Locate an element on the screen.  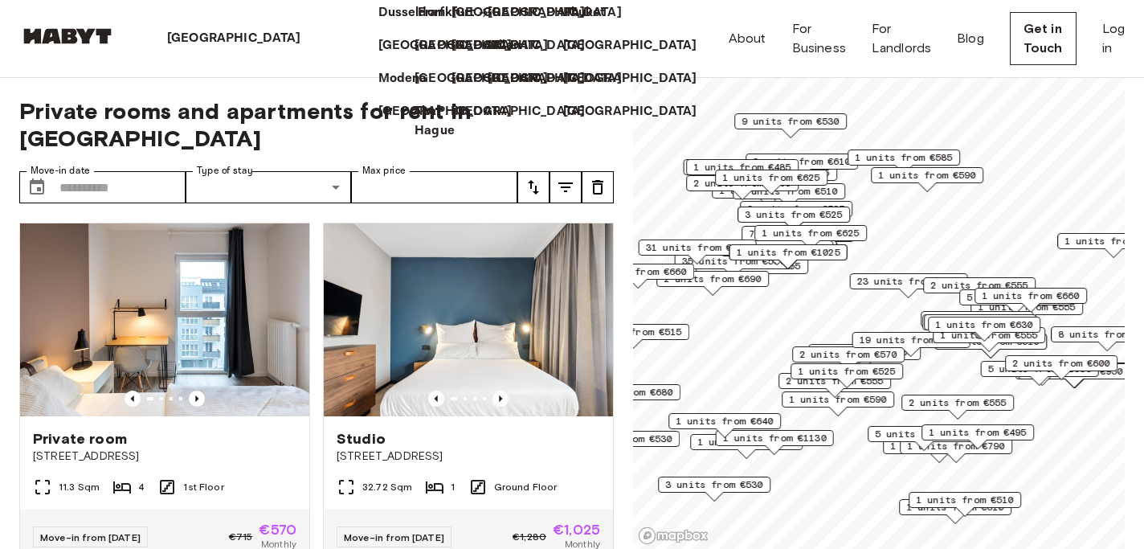
span: 4 is located at coordinates (141, 487).